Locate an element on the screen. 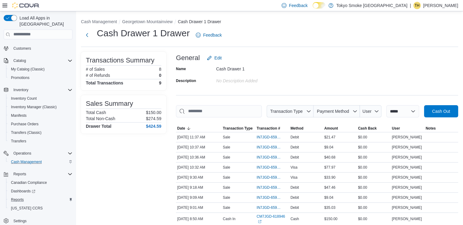 Image resolution: width=463 pixels, height=225 pixels. button: Cash Management is located at coordinates (41, 162).